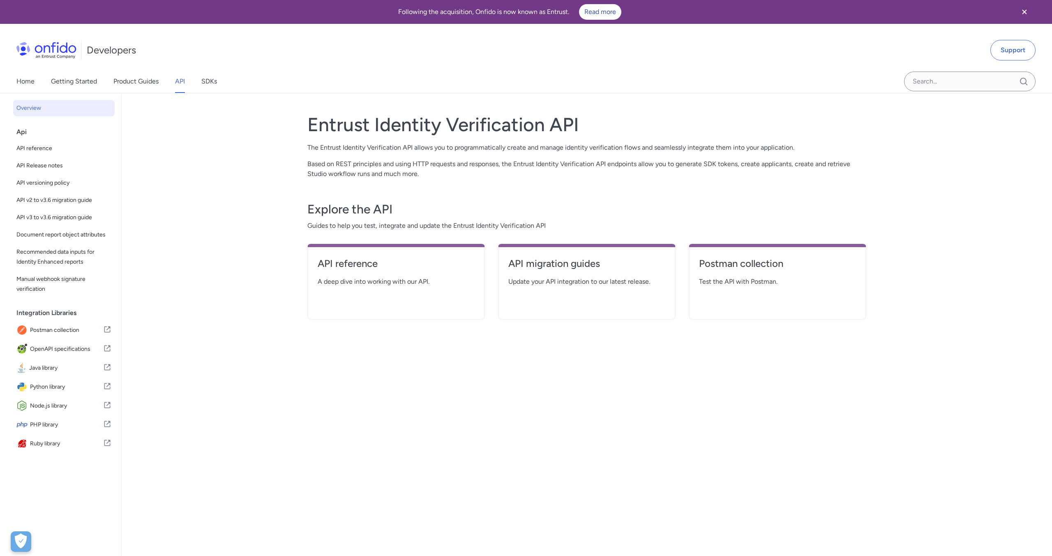  Describe the element at coordinates (600, 12) in the screenshot. I see `a: Read more` at that location.